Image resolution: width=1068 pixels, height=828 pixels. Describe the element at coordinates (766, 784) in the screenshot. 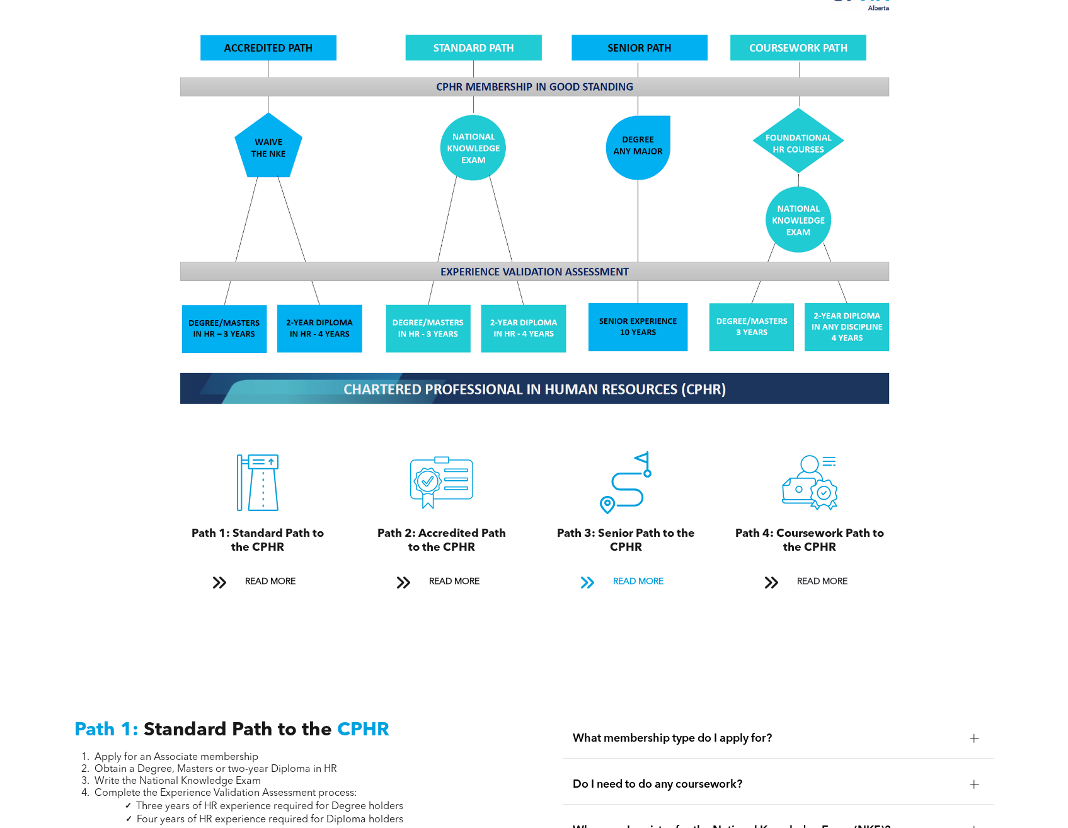

I see `span: Do I need to do any coursework?` at that location.